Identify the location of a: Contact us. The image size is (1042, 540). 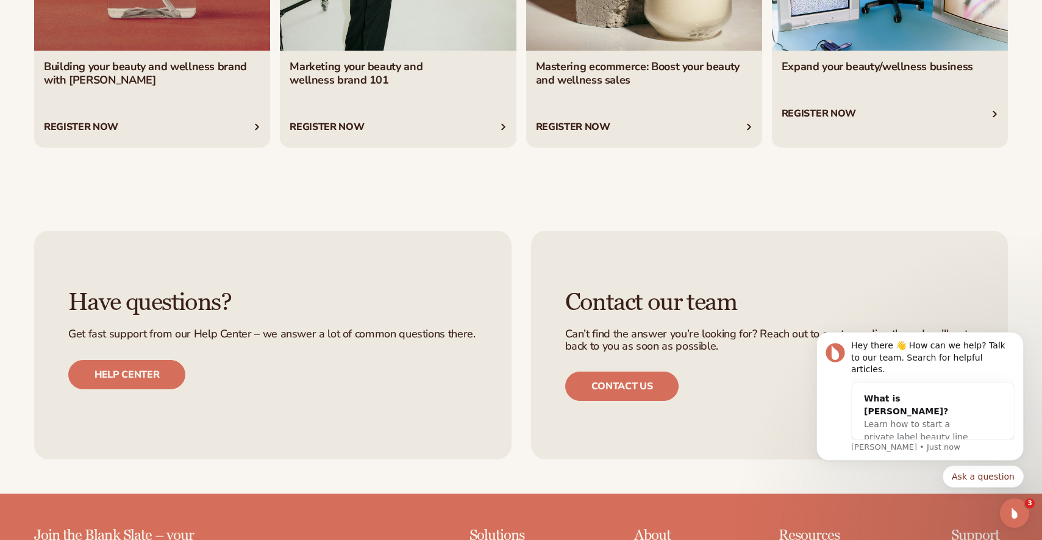
(622, 386).